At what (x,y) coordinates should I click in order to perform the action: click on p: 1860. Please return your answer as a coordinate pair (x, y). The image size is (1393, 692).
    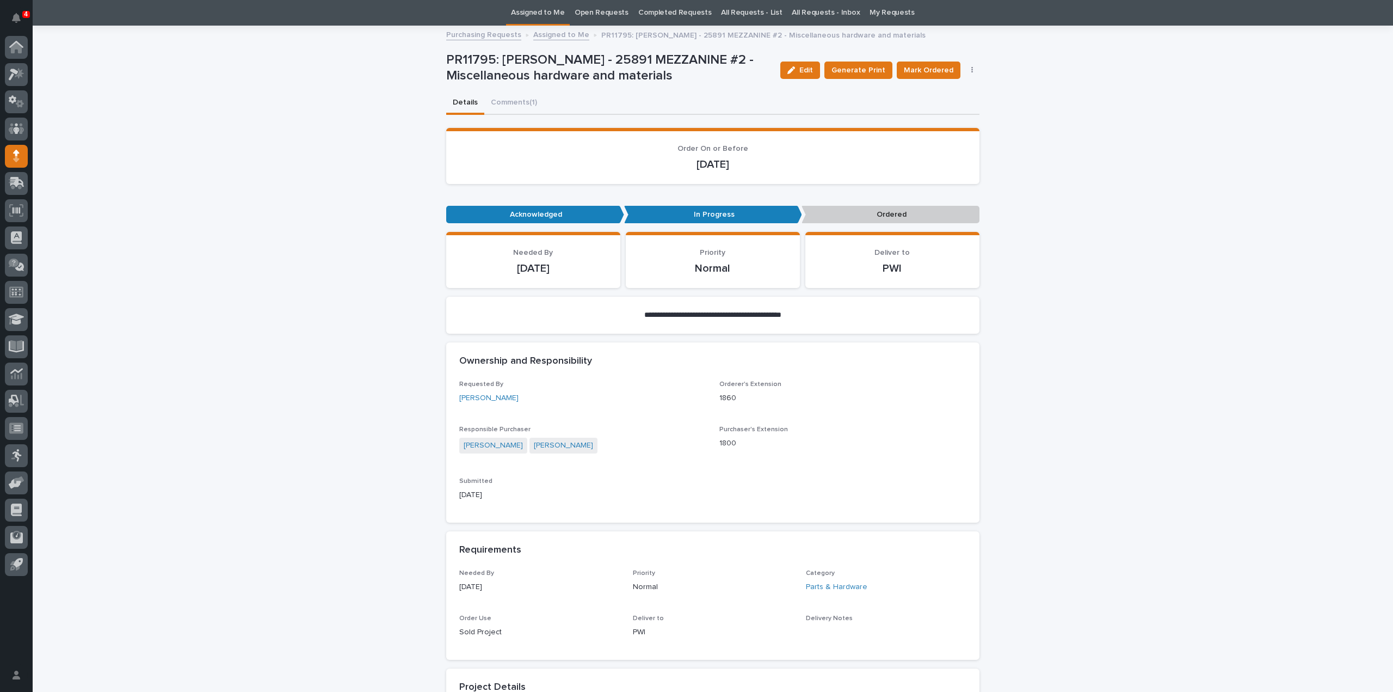
    Looking at the image, I should click on (843, 398).